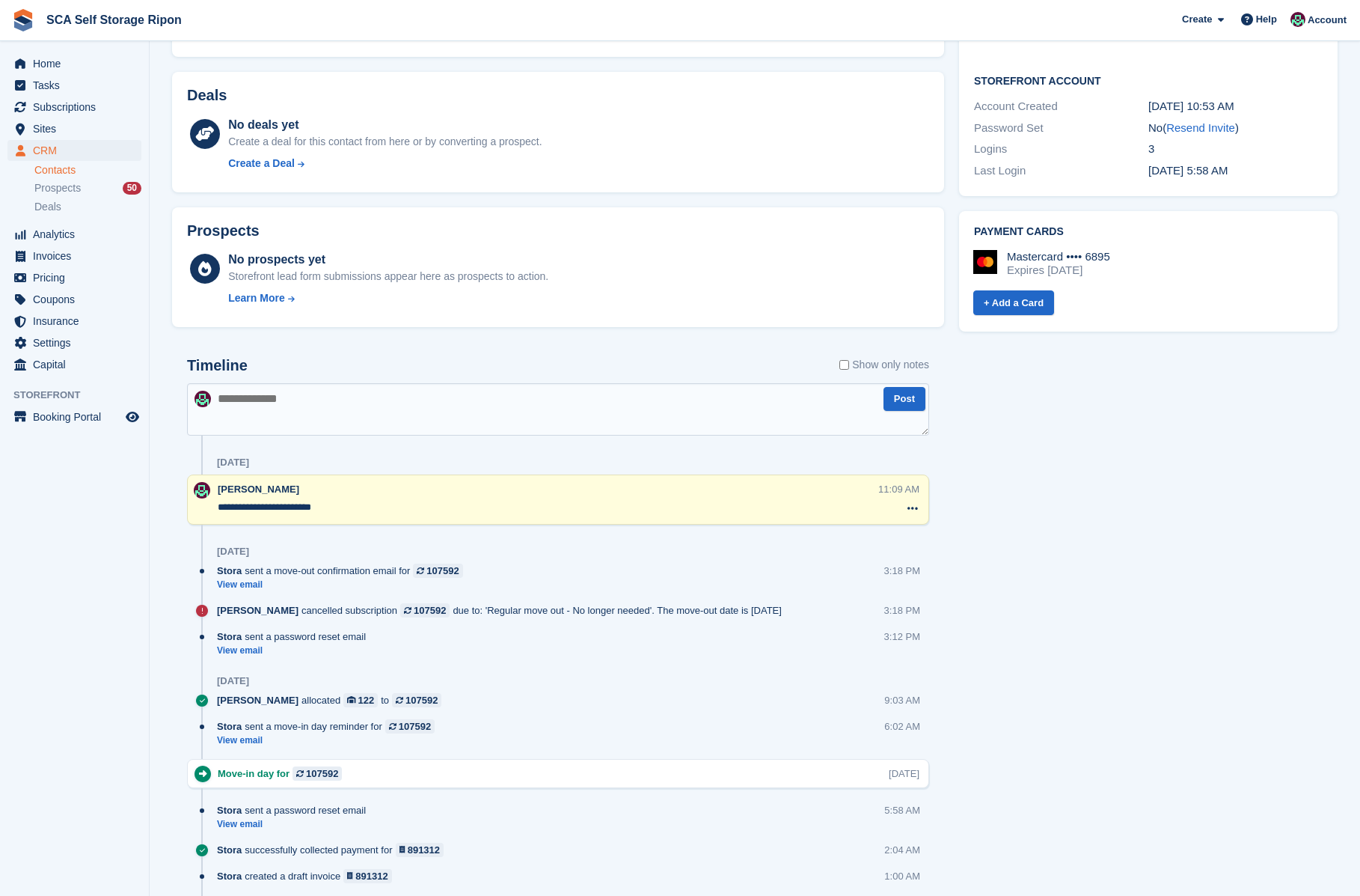 The image size is (1360, 896). What do you see at coordinates (1059, 257) in the screenshot?
I see `div: Mastercard •••• 6895` at bounding box center [1059, 257].